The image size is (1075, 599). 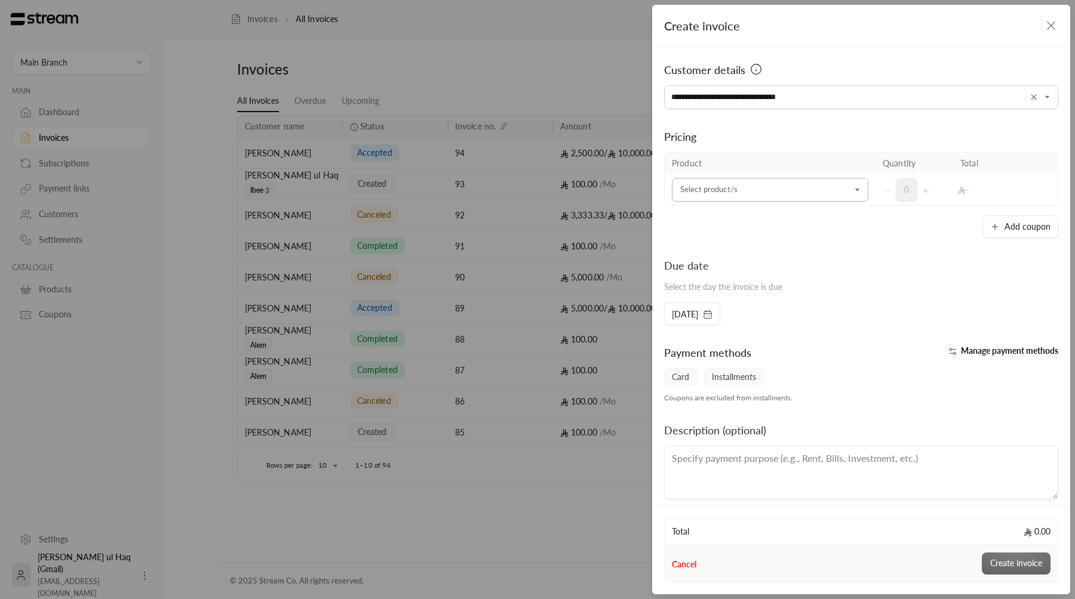 I want to click on button: Cancel, so click(x=684, y=565).